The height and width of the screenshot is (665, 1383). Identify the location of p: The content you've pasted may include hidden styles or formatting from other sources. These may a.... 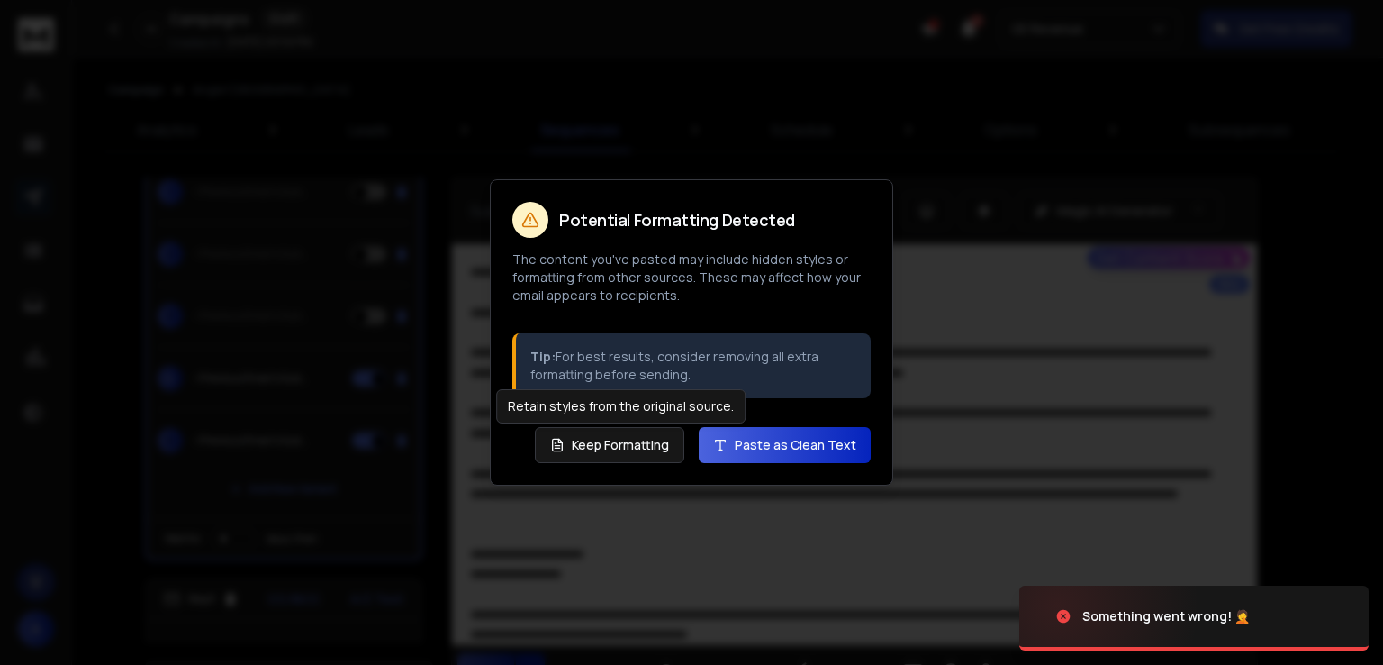
(692, 277).